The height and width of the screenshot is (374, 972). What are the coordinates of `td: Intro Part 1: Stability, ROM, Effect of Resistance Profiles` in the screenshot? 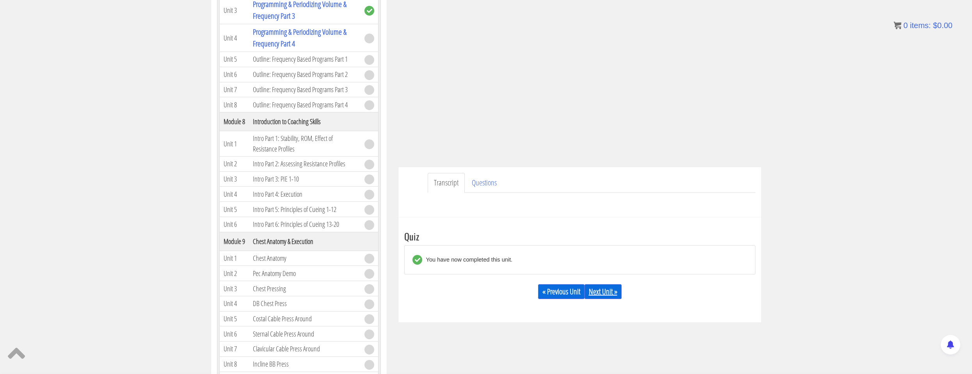 It's located at (305, 144).